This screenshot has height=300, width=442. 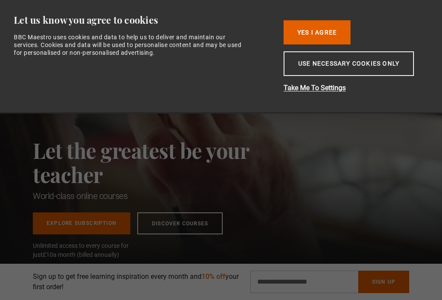 I want to click on span: Unlimited access to every course for just a month (billed annually), so click(x=91, y=250).